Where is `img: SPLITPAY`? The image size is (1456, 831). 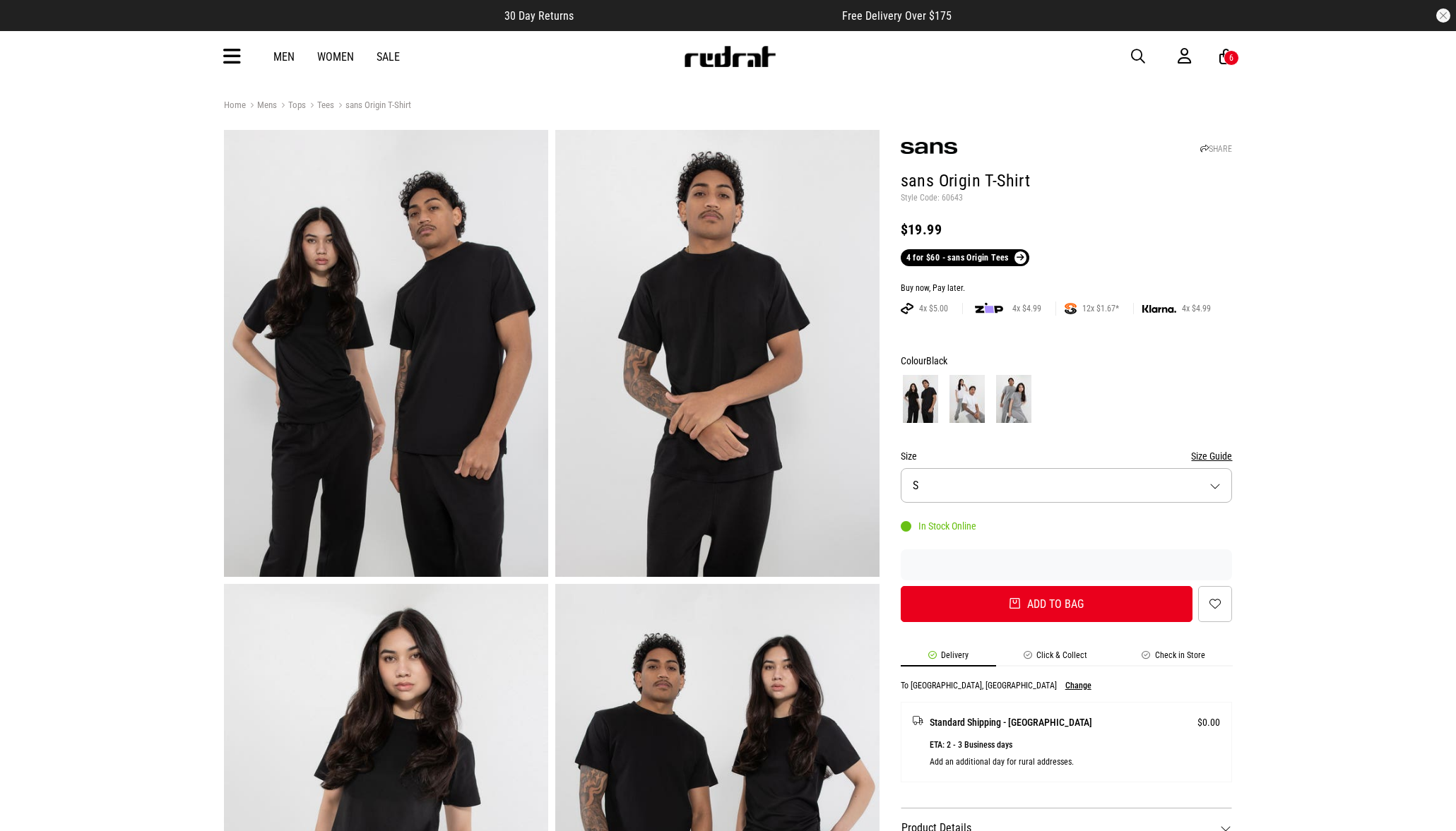 img: SPLITPAY is located at coordinates (1071, 309).